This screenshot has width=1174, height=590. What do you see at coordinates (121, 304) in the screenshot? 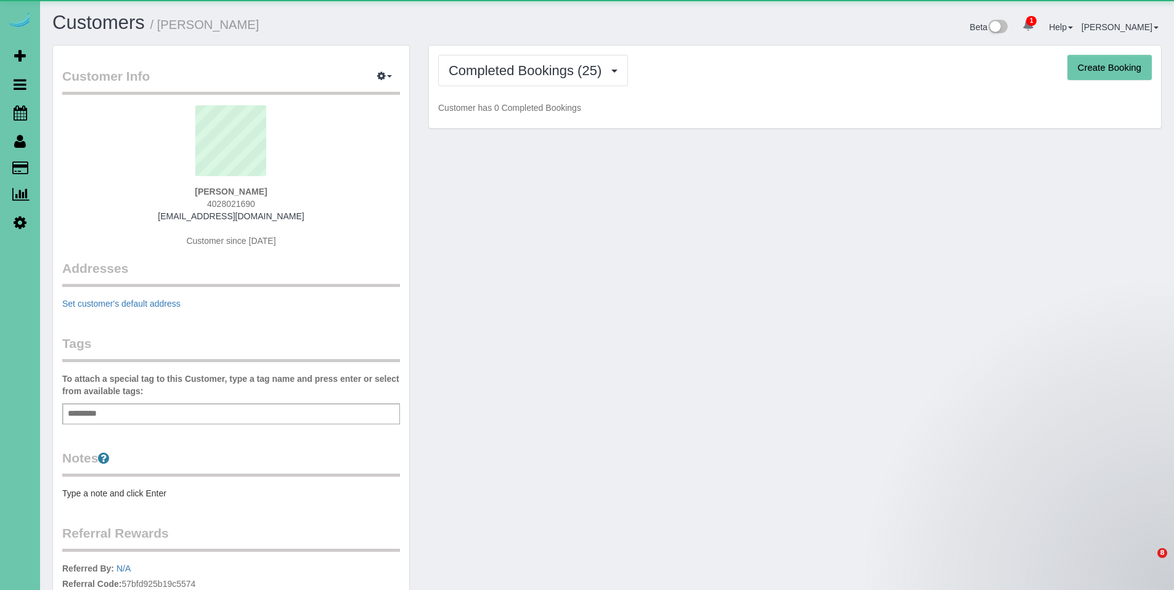
I see `a: Set customer's default address` at bounding box center [121, 304].